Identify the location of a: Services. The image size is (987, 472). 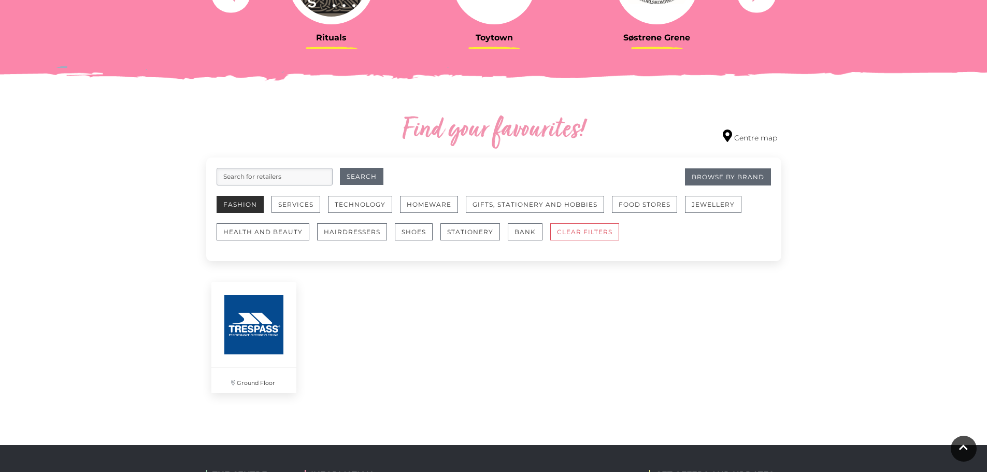
(299, 209).